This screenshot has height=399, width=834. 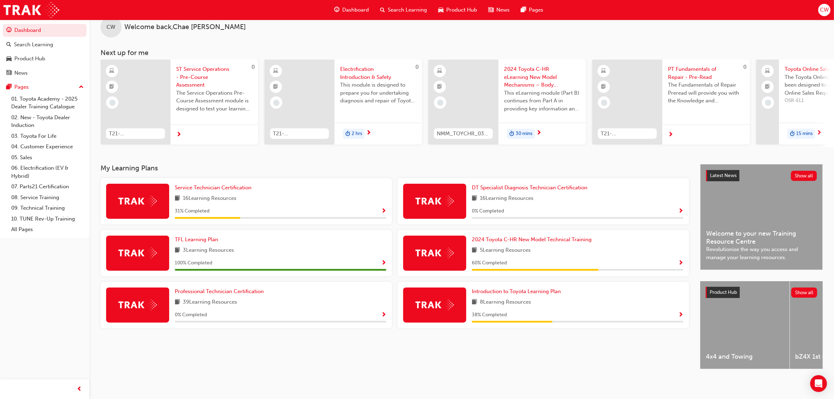 What do you see at coordinates (628, 134) in the screenshot?
I see `span: T21-PTFOR_PRE_READ` at bounding box center [628, 134].